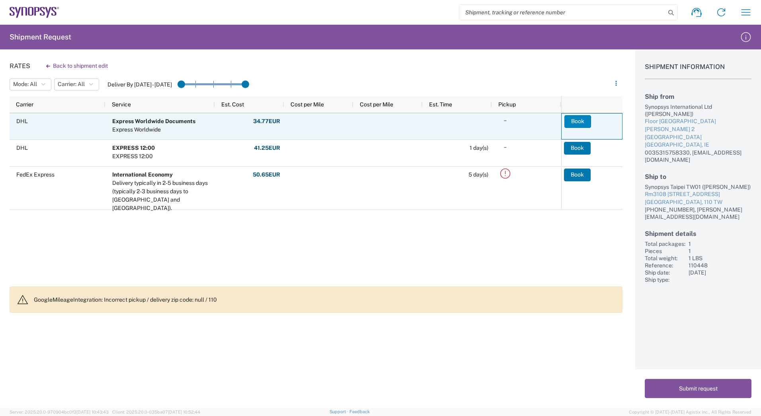 The height and width of the screenshot is (416, 761). Describe the element at coordinates (35, 174) in the screenshot. I see `span: FedEx Express` at that location.